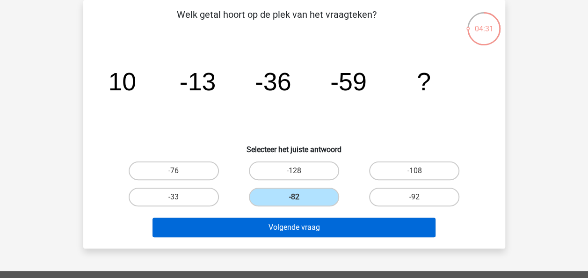  What do you see at coordinates (173, 197) in the screenshot?
I see `label: -33` at bounding box center [173, 197].